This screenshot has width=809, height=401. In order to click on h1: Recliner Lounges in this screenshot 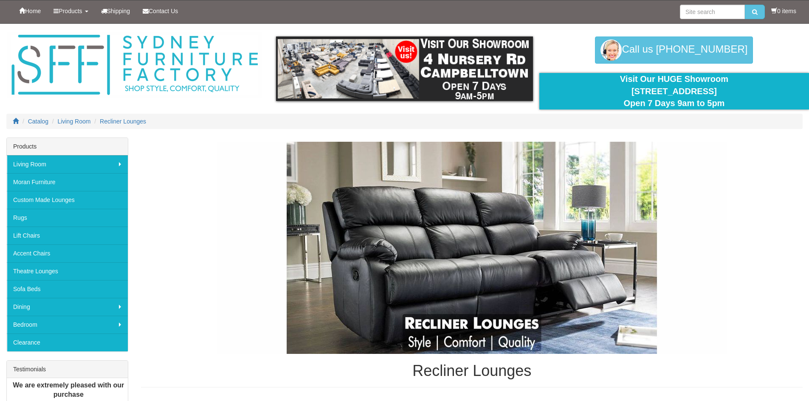, I will do `click(472, 371)`.